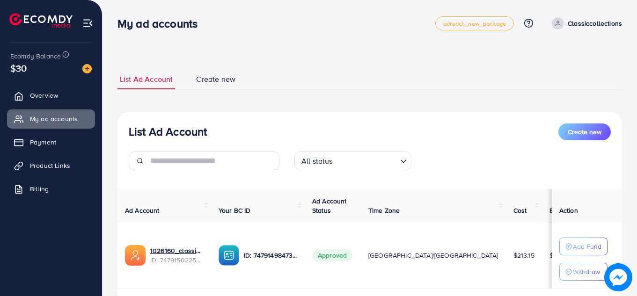 Image resolution: width=637 pixels, height=296 pixels. I want to click on span: Ad Account Status, so click(329, 206).